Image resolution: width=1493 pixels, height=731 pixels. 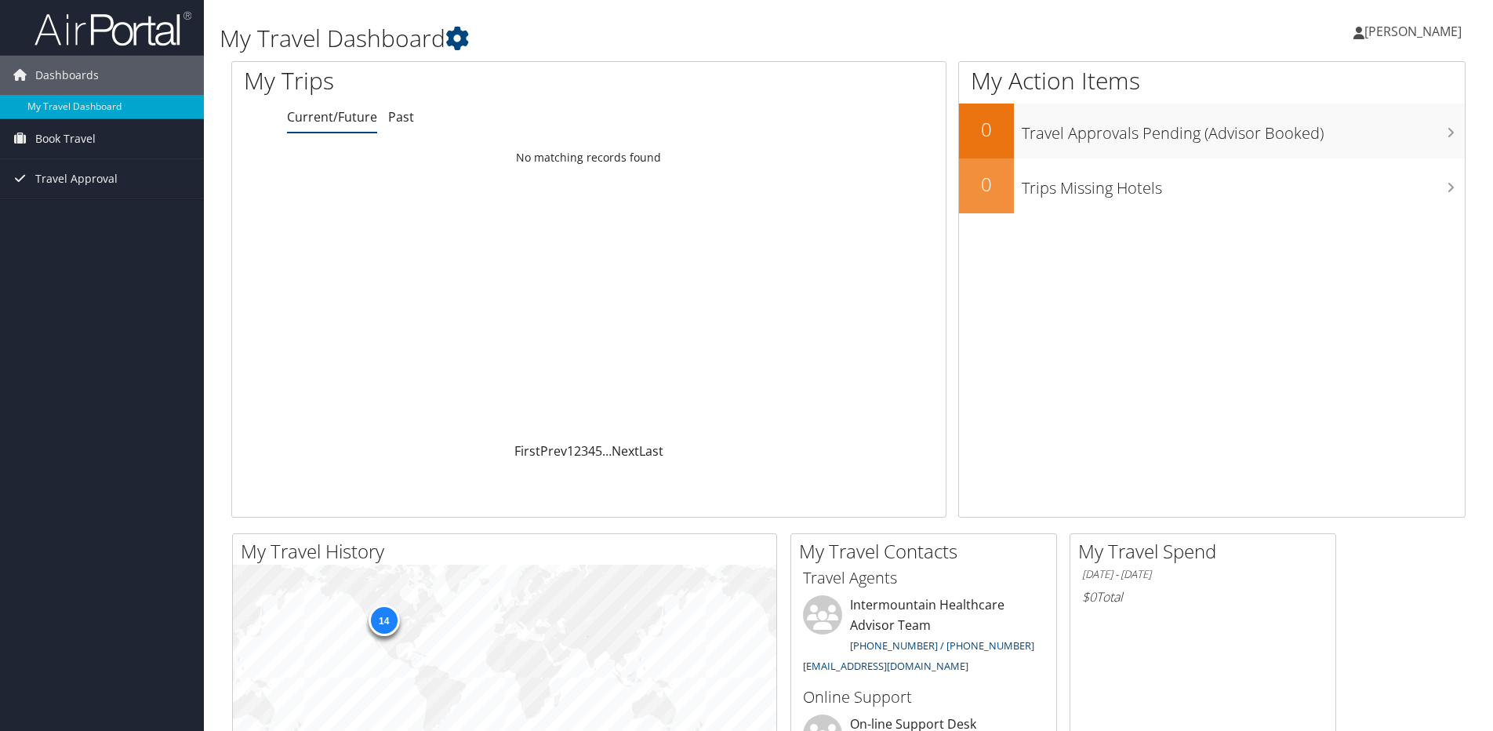 What do you see at coordinates (589, 158) in the screenshot?
I see `td: No matching records found` at bounding box center [589, 158].